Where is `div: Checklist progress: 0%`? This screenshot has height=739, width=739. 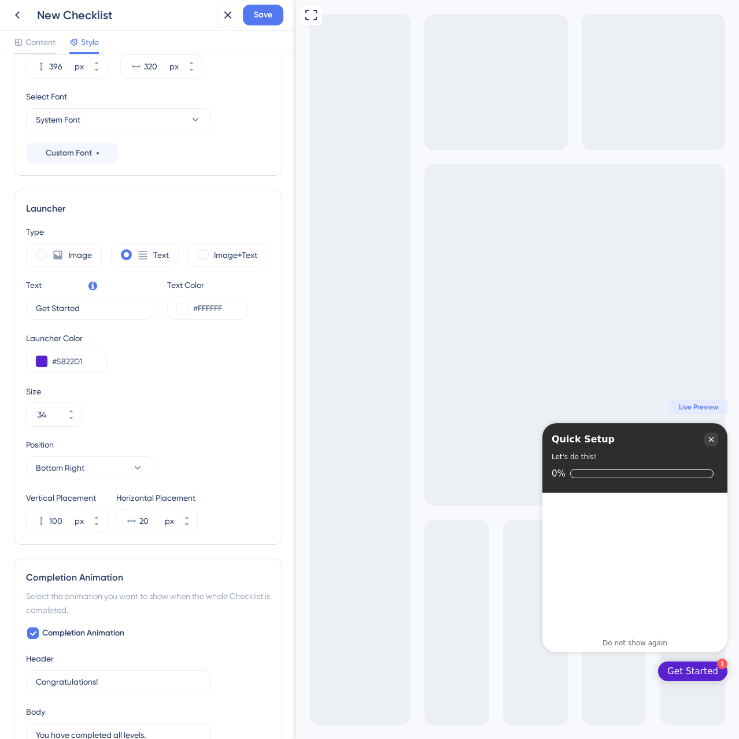
div: Checklist progress: 0% is located at coordinates (339, 474).